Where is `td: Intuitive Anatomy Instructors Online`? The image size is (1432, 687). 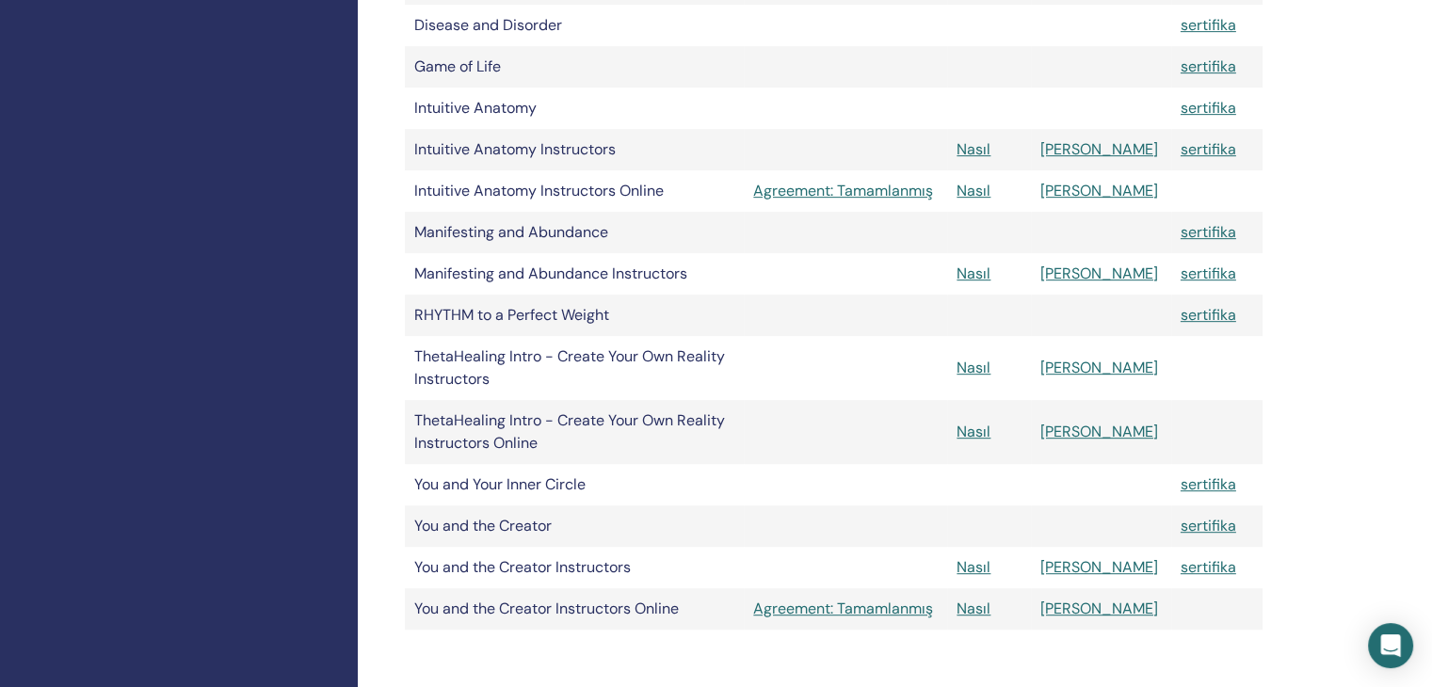
td: Intuitive Anatomy Instructors Online is located at coordinates (574, 191).